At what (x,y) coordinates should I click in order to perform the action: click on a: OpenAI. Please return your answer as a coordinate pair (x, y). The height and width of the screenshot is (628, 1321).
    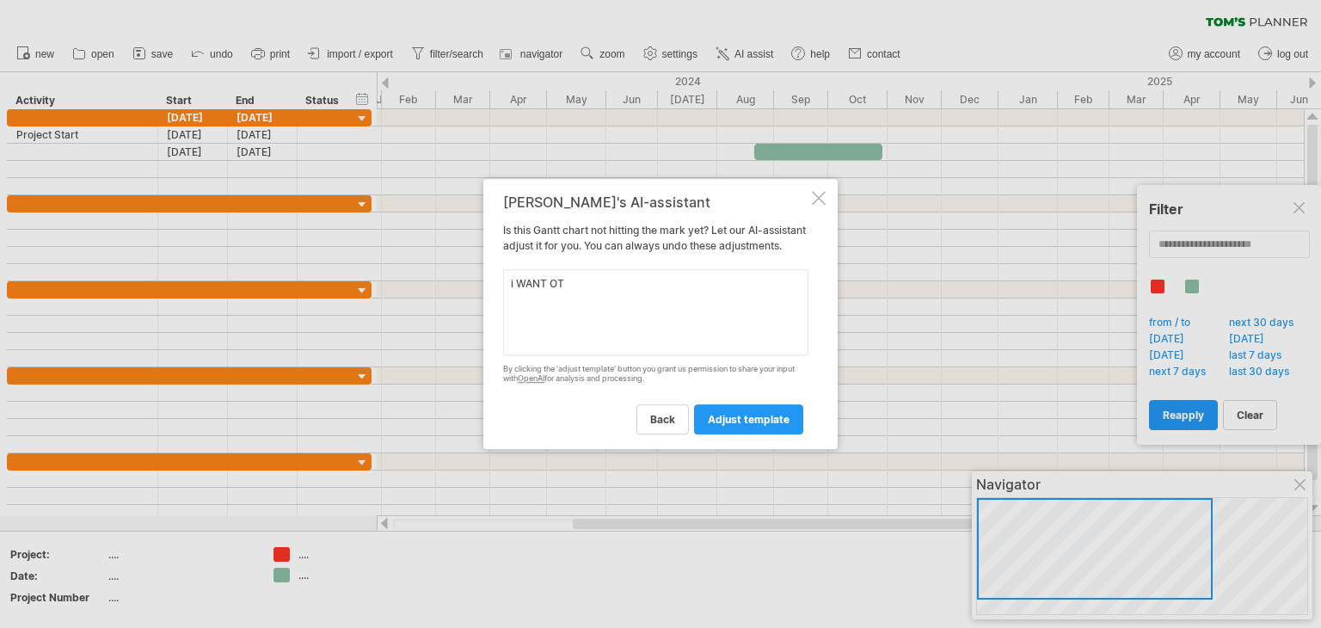
    Looking at the image, I should click on (530, 377).